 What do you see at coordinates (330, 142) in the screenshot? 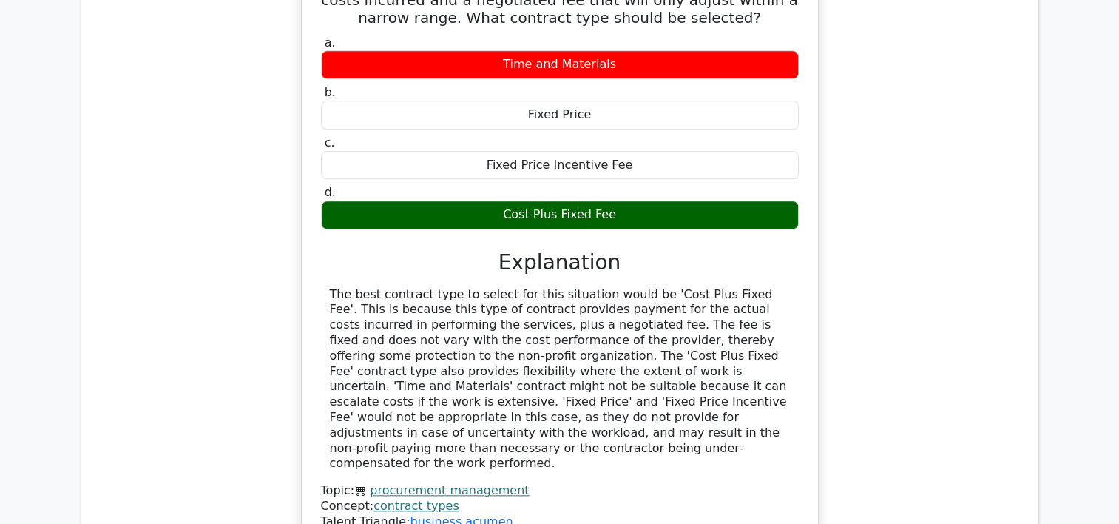
I see `span: c.` at bounding box center [330, 142].